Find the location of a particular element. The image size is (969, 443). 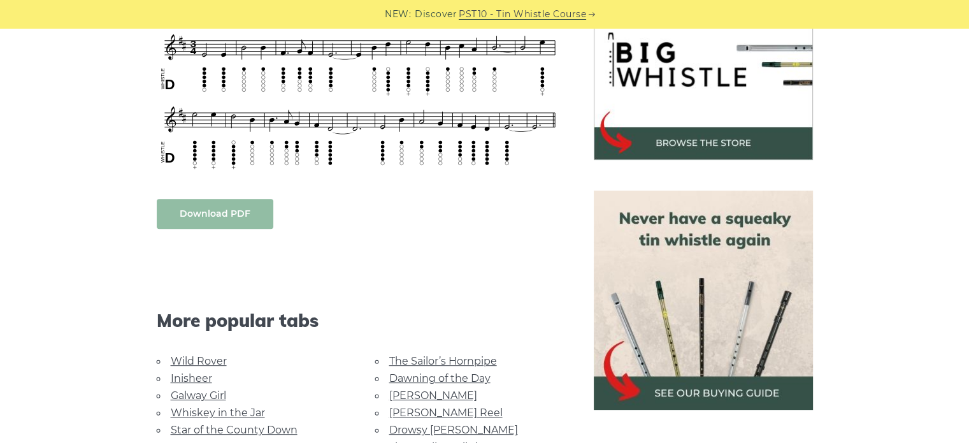

a: PST10 - Tin Whistle Course is located at coordinates (522, 14).